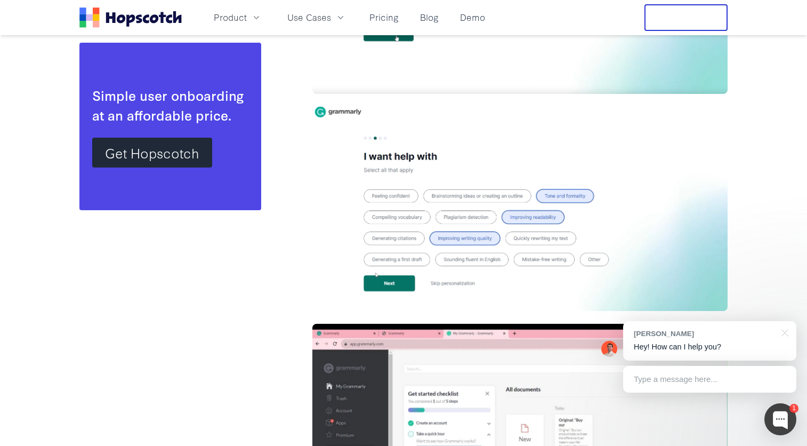  I want to click on a: Pricing, so click(384, 17).